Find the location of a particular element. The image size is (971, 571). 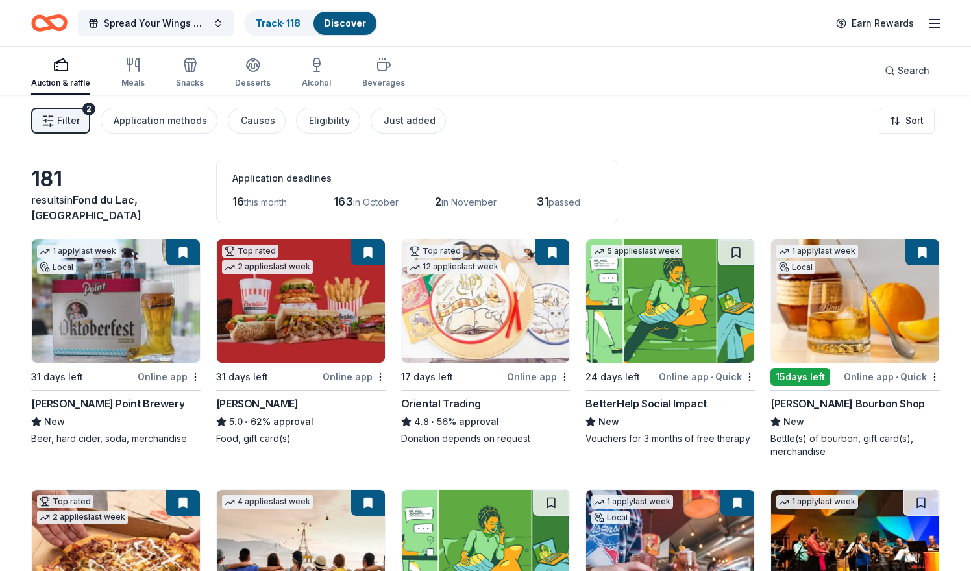

button: Desserts is located at coordinates (253, 73).